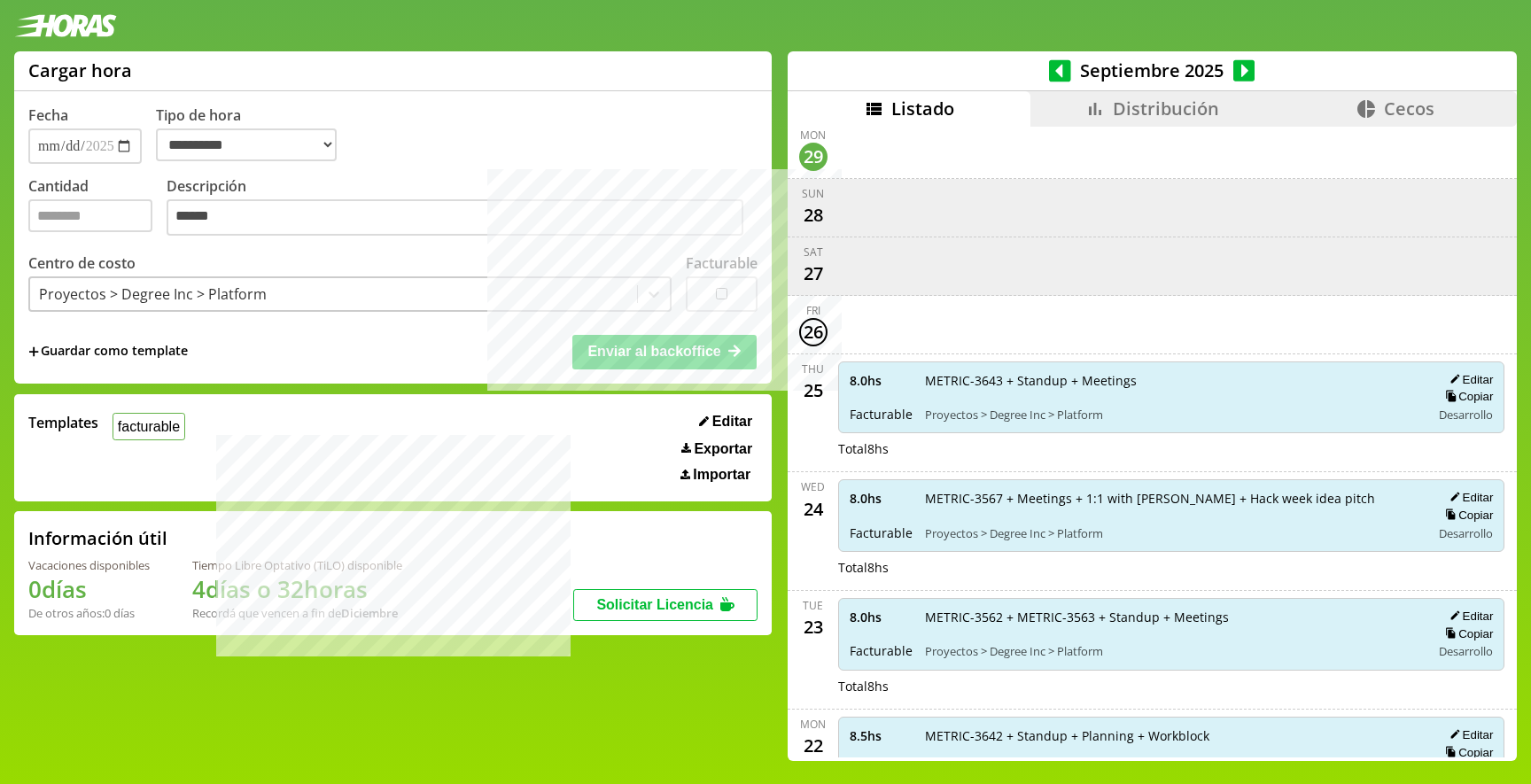 The image size is (1531, 784). I want to click on b: Diciembre, so click(370, 613).